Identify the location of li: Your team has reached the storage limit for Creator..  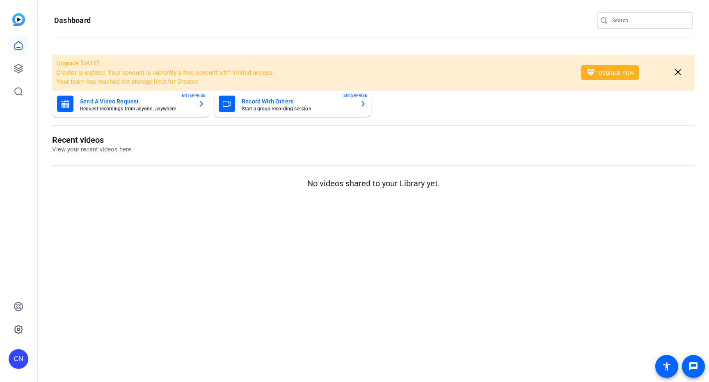
(313, 82).